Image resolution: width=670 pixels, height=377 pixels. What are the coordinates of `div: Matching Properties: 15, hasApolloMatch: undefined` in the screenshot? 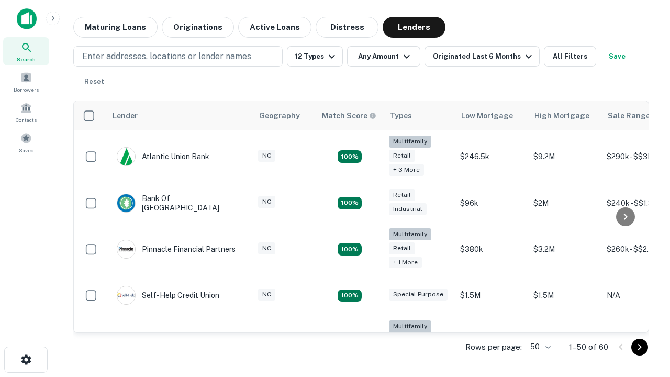 It's located at (350, 203).